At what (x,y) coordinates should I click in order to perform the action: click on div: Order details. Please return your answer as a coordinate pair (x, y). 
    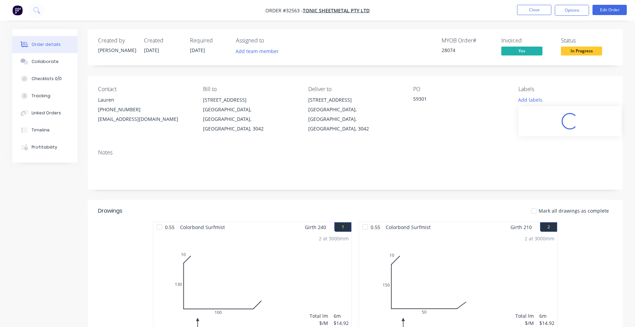
    Looking at the image, I should click on (46, 45).